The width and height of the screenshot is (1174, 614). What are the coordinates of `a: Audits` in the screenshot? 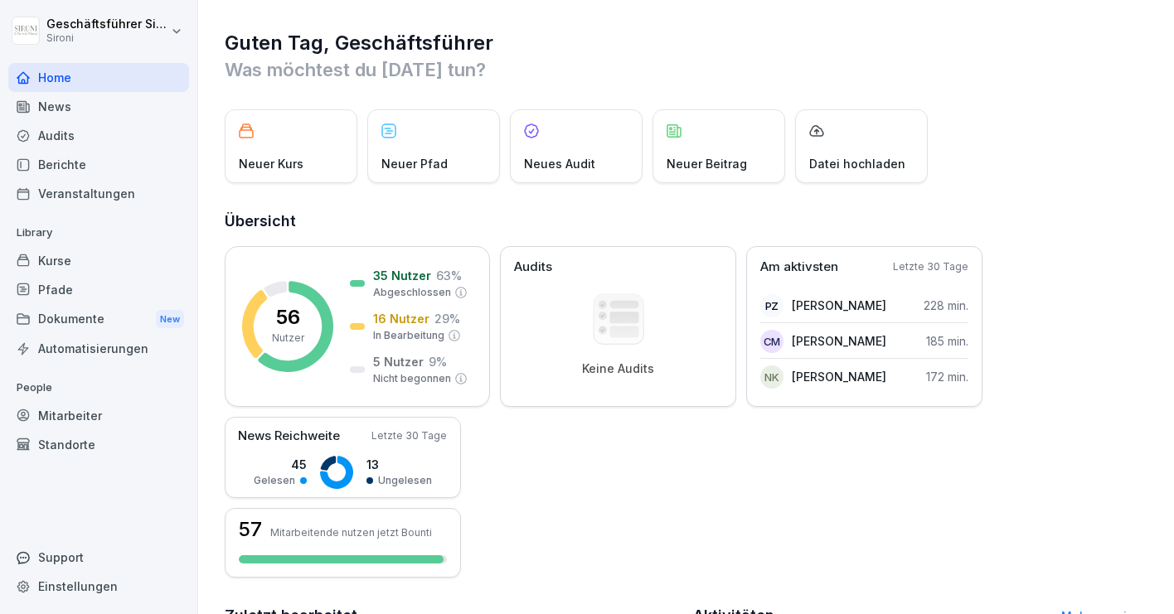 It's located at (99, 135).